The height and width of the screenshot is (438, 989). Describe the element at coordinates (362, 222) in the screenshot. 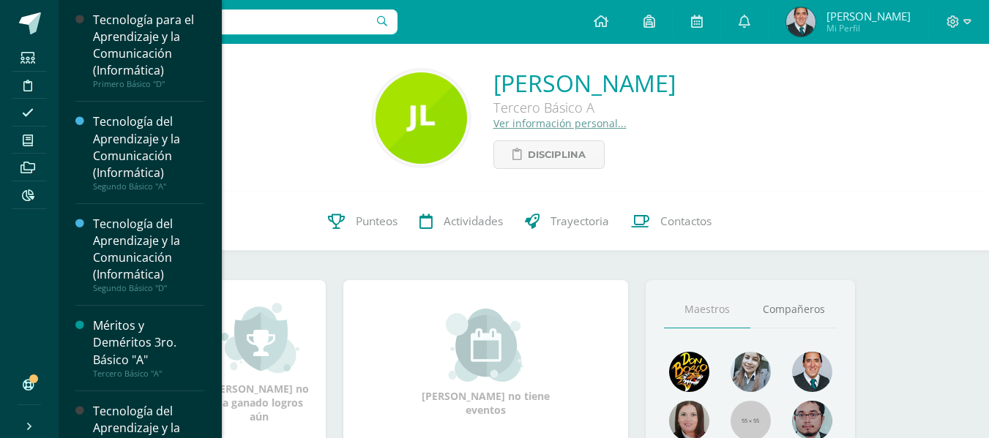

I see `a: Punteos` at that location.